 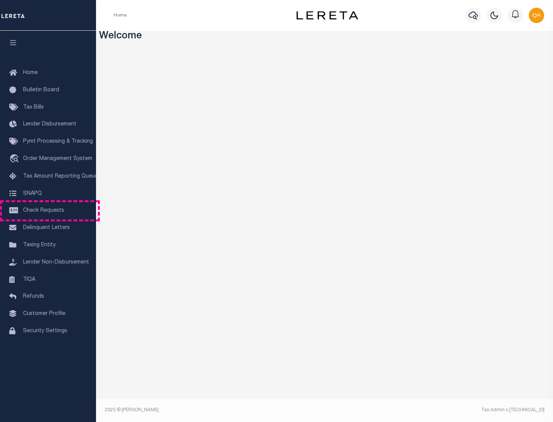 I want to click on span: Home, so click(x=30, y=73).